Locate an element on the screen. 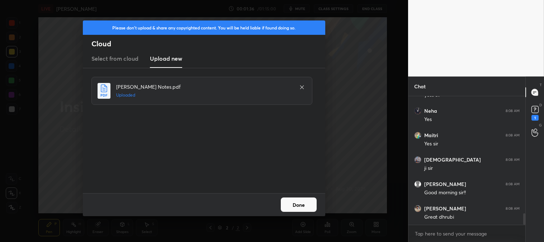  div: Good morning sir!! is located at coordinates (472, 193).